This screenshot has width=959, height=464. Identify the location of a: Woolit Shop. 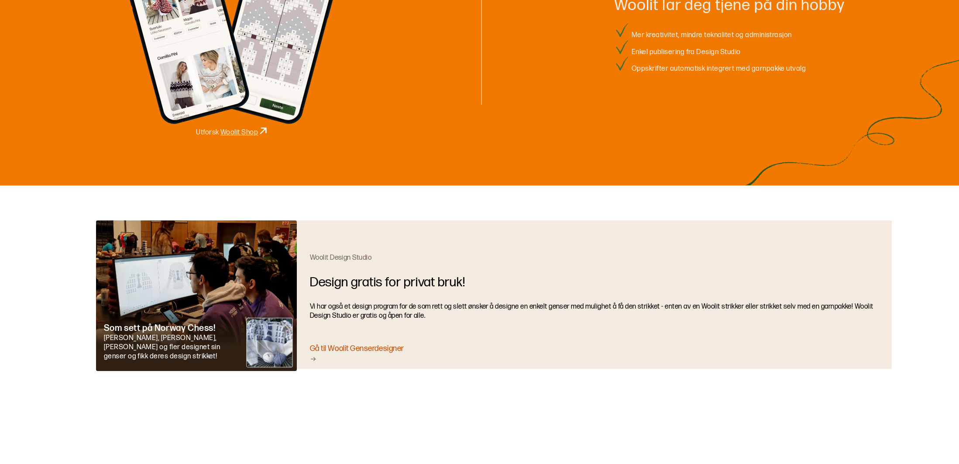
(239, 132).